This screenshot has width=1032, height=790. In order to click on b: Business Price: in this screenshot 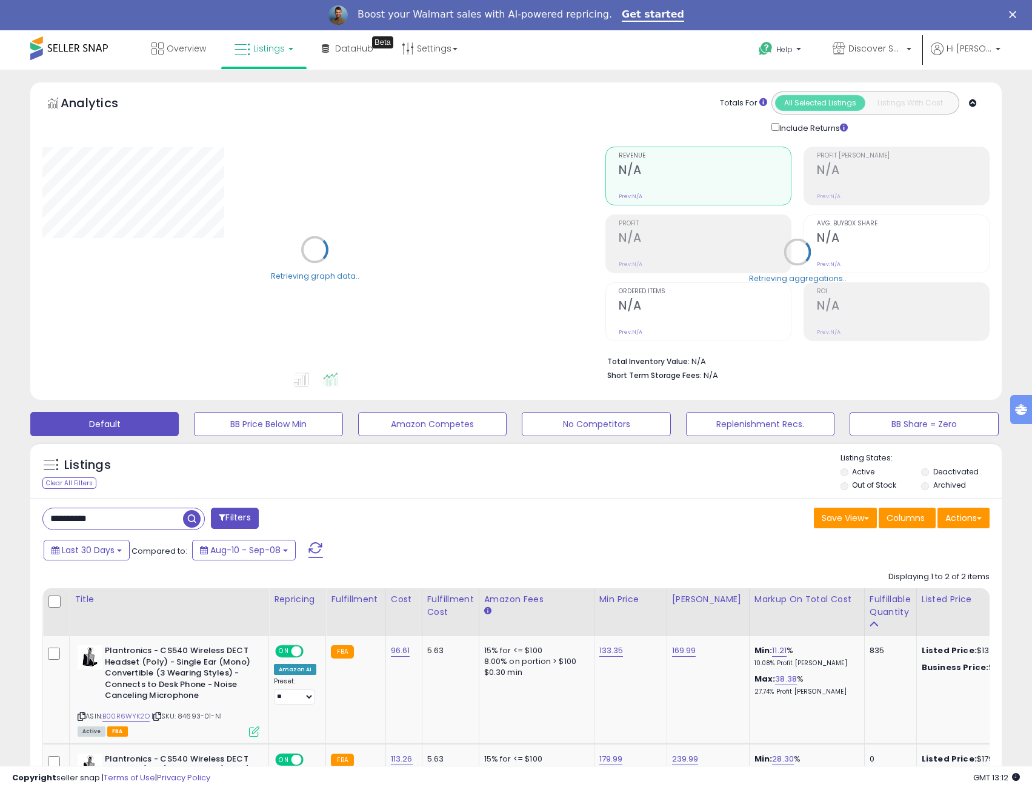, I will do `click(955, 667)`.